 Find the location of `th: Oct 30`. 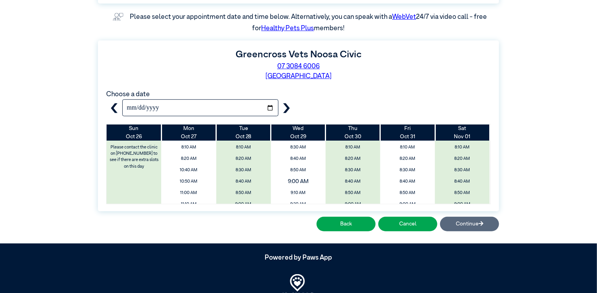

th: Oct 30 is located at coordinates (353, 133).